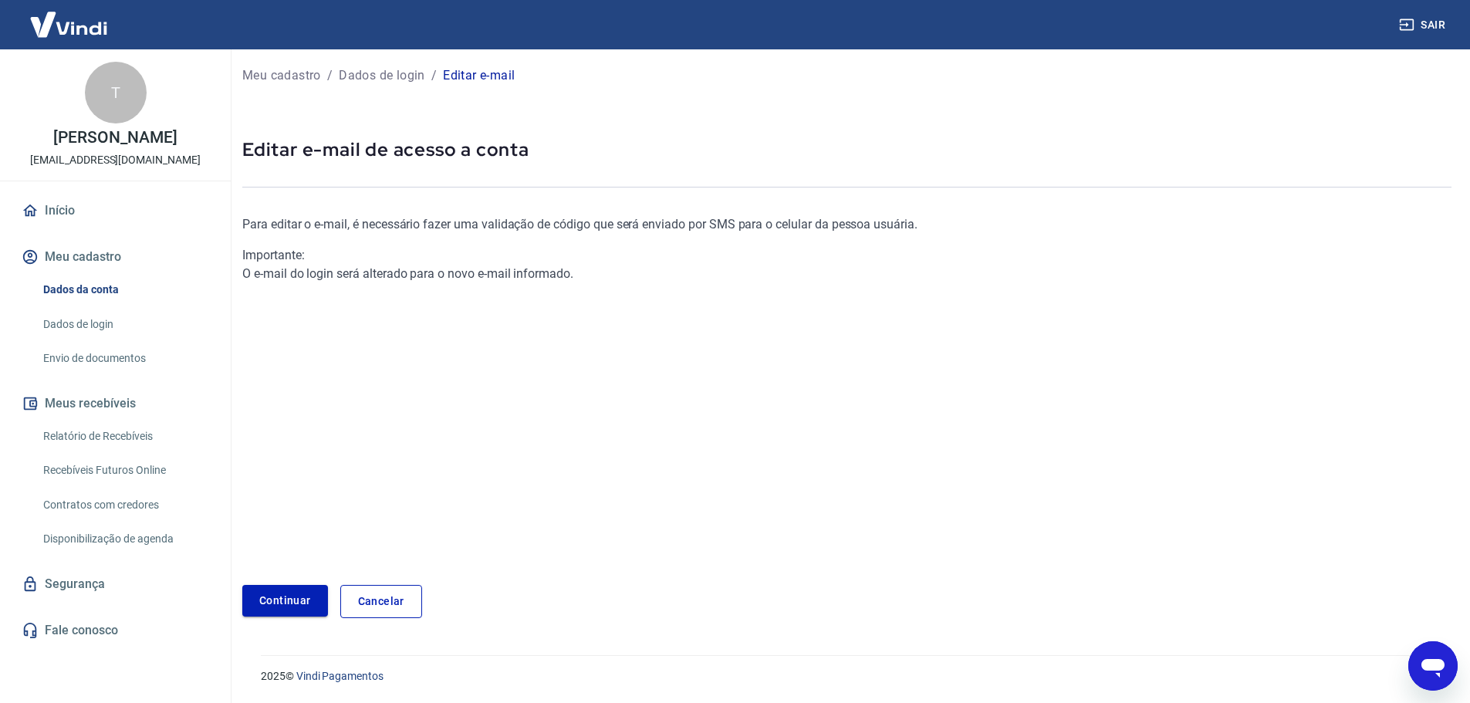 The image size is (1470, 703). What do you see at coordinates (124, 289) in the screenshot?
I see `a: Dados da conta` at bounding box center [124, 289].